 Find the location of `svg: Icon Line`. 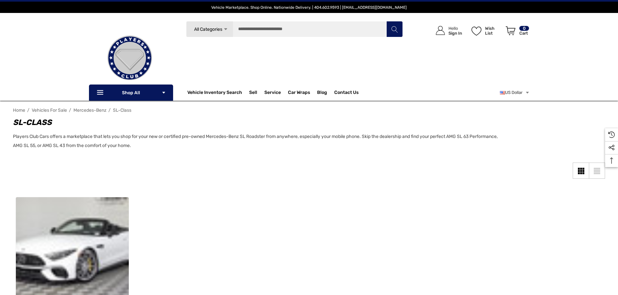

svg: Icon Line is located at coordinates (101, 93).